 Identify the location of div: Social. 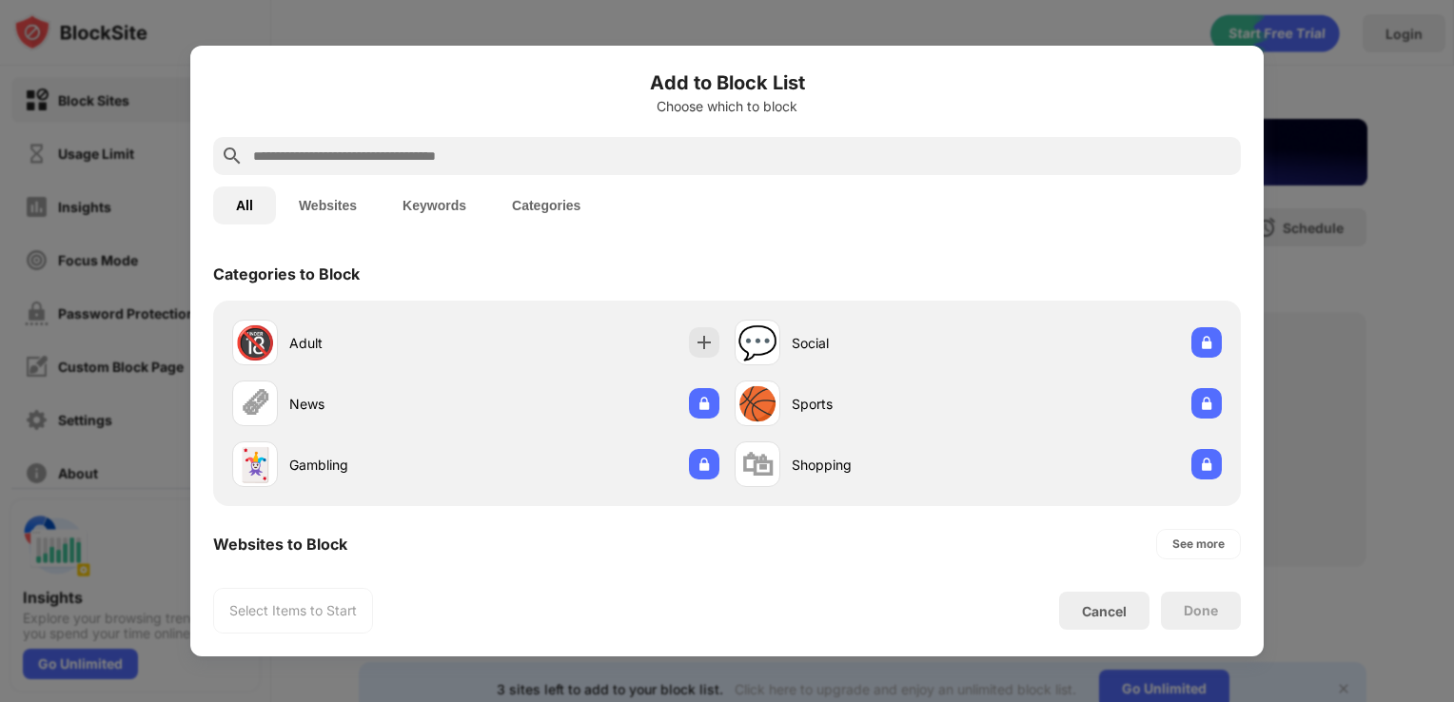
(885, 342).